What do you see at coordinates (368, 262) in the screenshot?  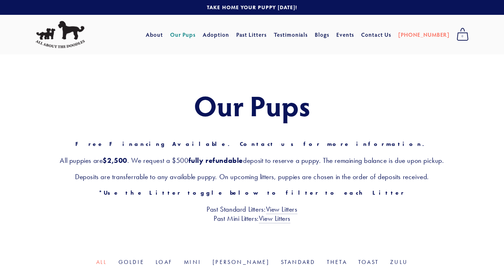 I see `a: Toast` at bounding box center [368, 262].